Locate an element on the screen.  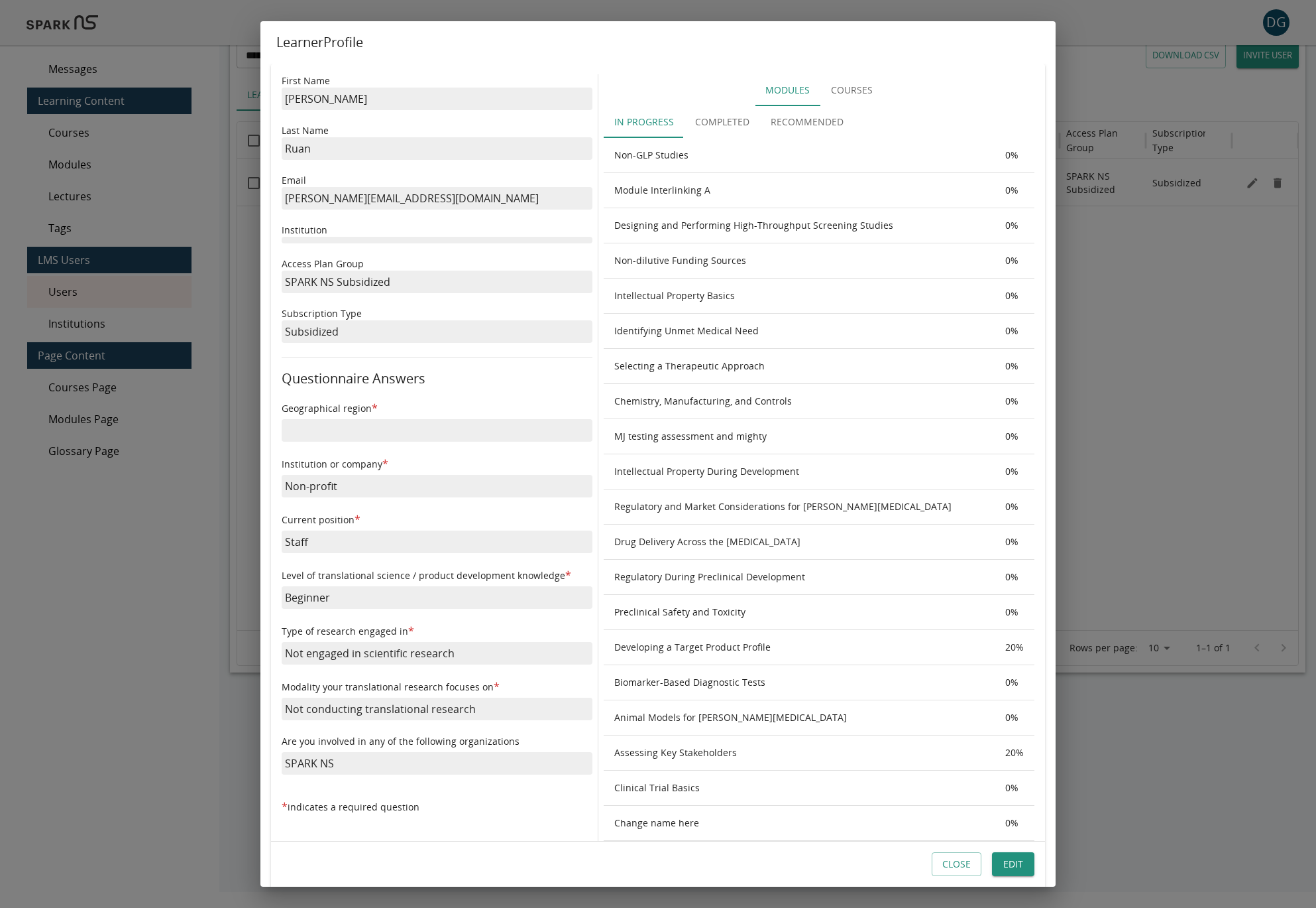
p: Ruan is located at coordinates (437, 149).